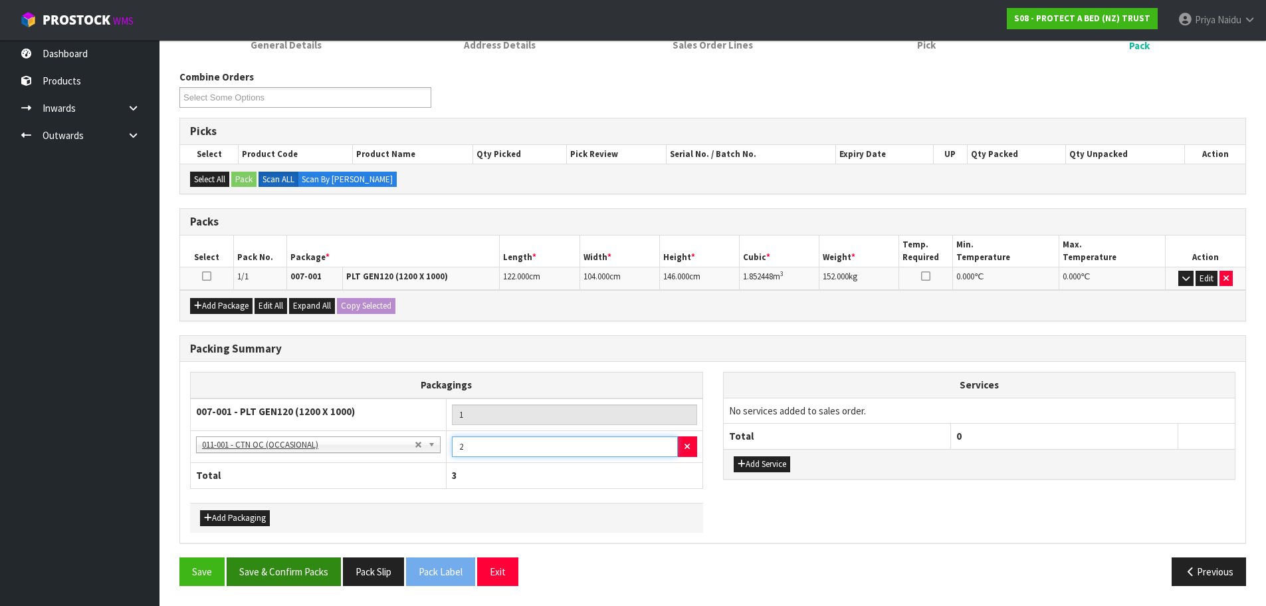 This screenshot has height=606, width=1266. Describe the element at coordinates (312, 306) in the screenshot. I see `button: Expand All` at that location.